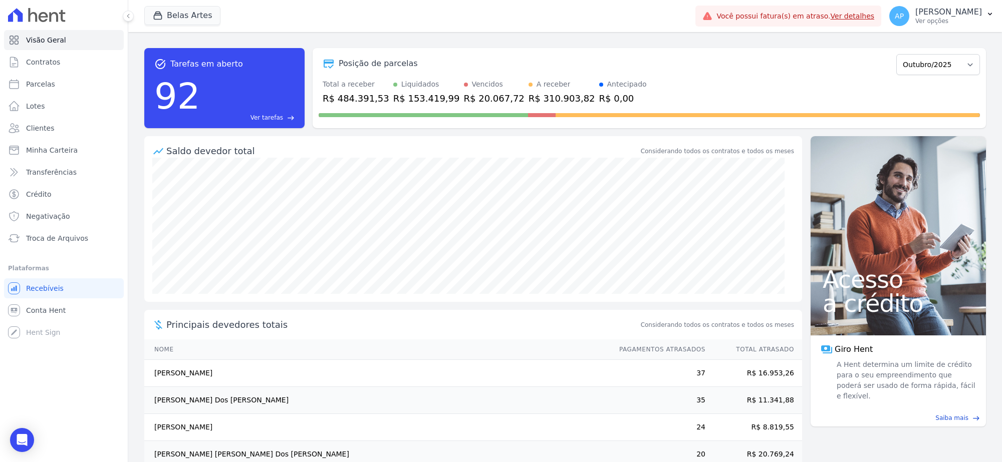  What do you see at coordinates (754, 350) in the screenshot?
I see `th: Total Atrasado` at bounding box center [754, 350].